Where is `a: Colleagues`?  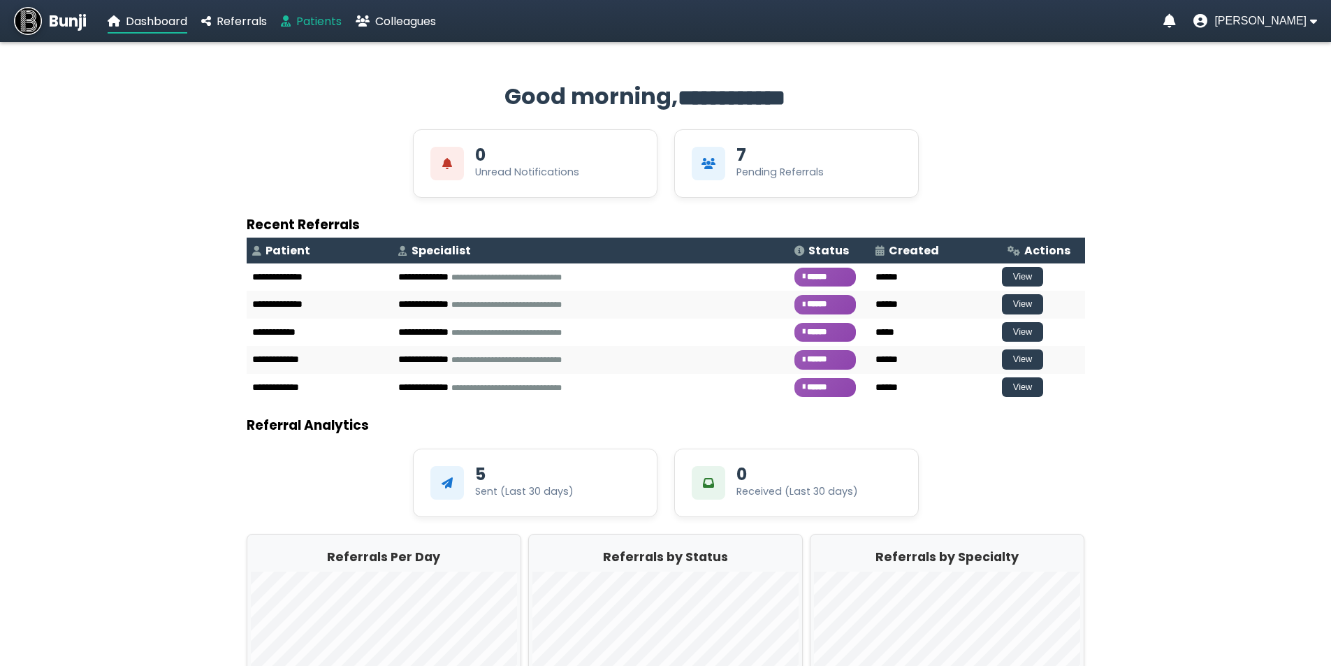 a: Colleagues is located at coordinates (396, 21).